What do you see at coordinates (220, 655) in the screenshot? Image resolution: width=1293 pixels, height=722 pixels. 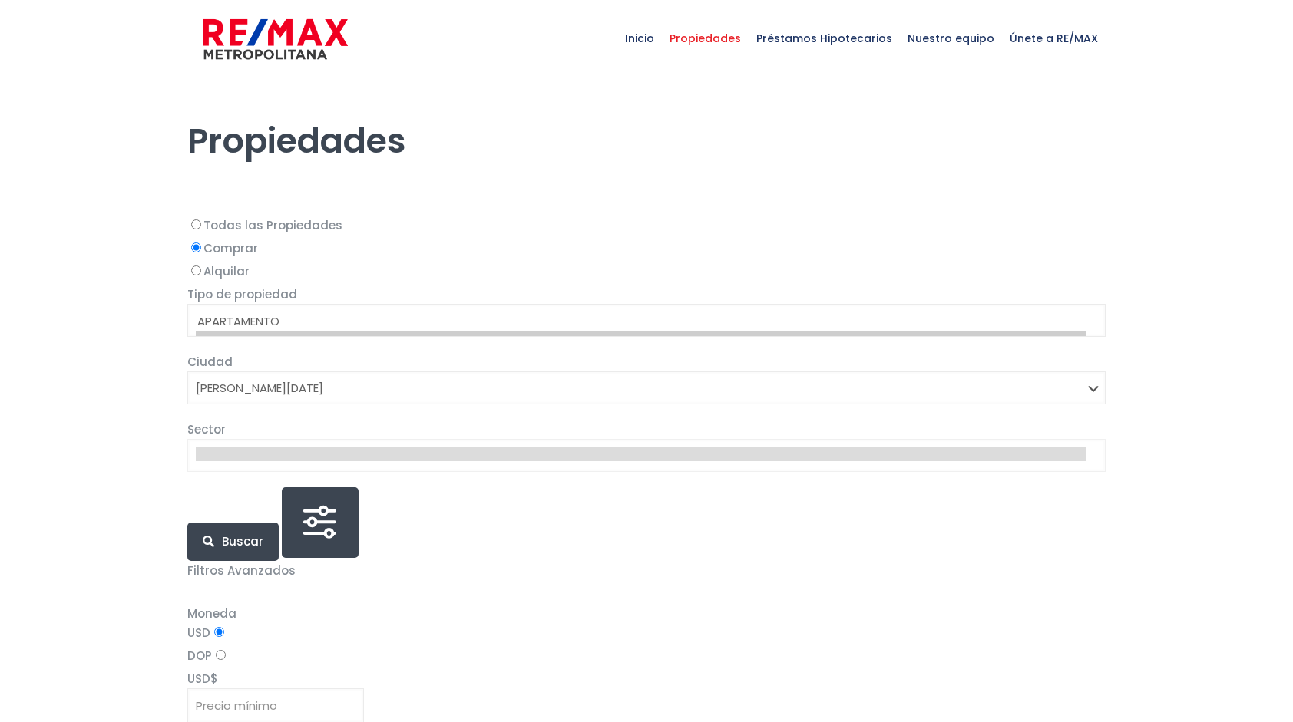 I see `input: DOP` at bounding box center [220, 655].